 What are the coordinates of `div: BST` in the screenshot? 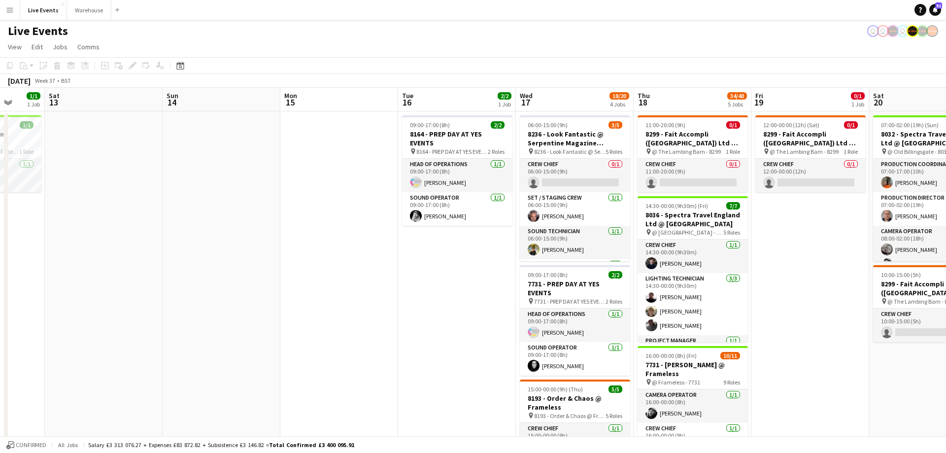 It's located at (66, 80).